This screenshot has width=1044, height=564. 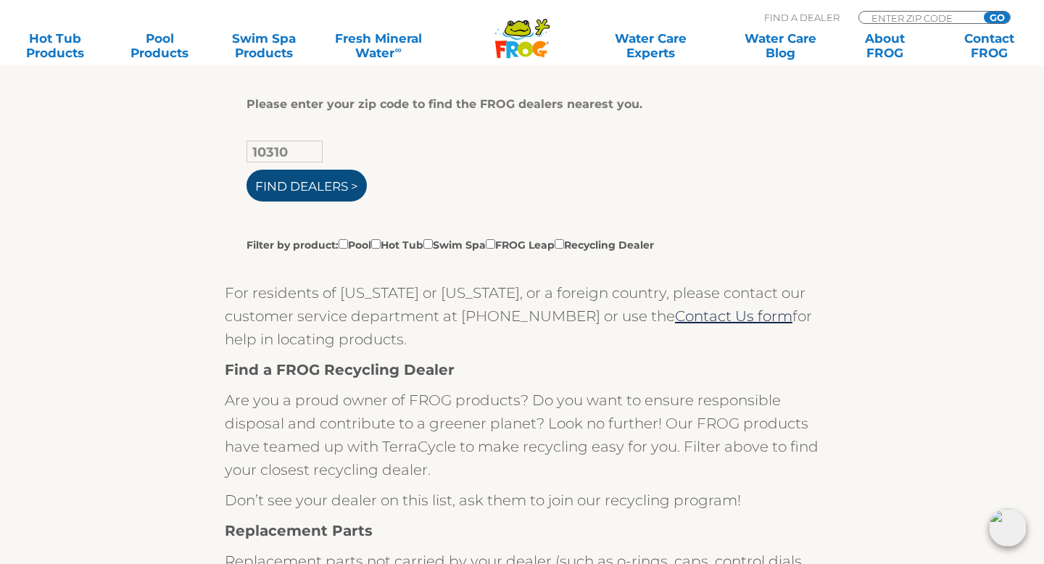 What do you see at coordinates (264, 46) in the screenshot?
I see `a: Swim SpaProducts` at bounding box center [264, 46].